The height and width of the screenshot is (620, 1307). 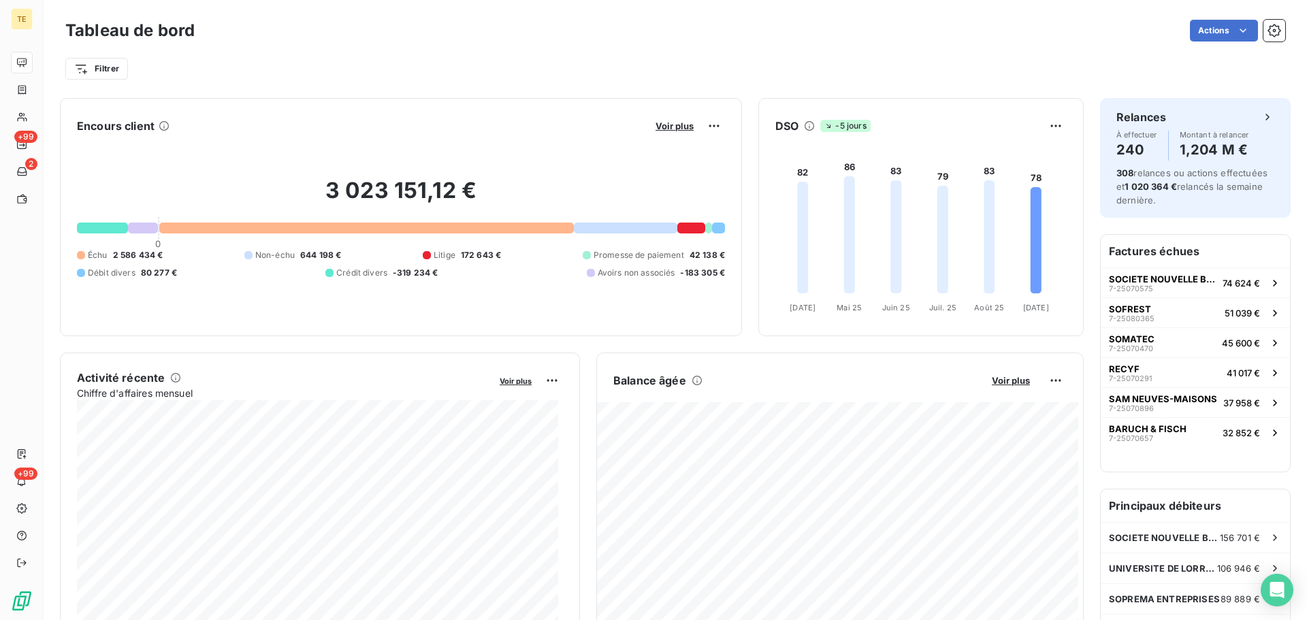 I want to click on h3: Tableau de bord, so click(x=130, y=31).